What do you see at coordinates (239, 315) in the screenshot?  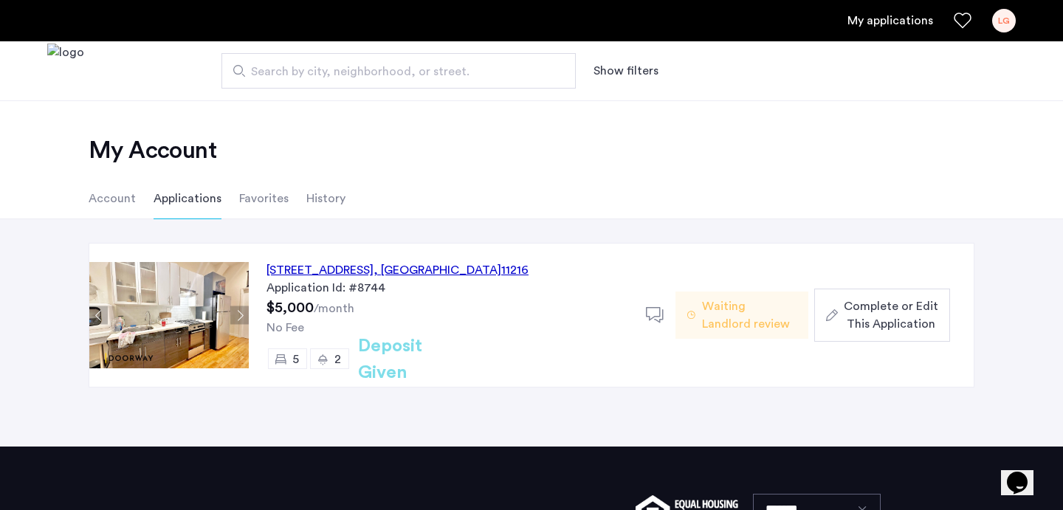 I see `button: Next apartment` at bounding box center [239, 315].